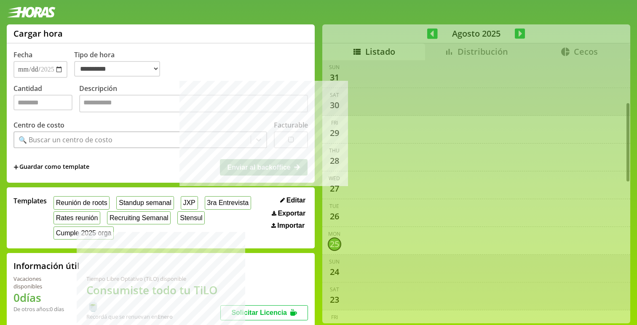  Describe the element at coordinates (117, 69) in the screenshot. I see `select: Tipo de hora` at that location.